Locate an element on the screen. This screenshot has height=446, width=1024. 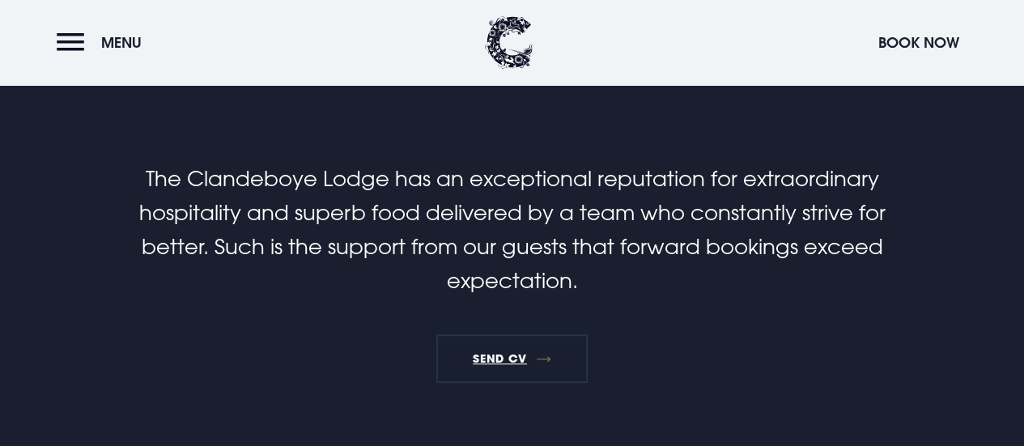
button: Menu is located at coordinates (103, 42).